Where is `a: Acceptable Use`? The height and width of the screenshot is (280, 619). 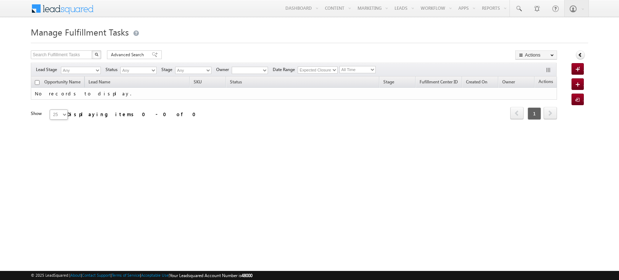
a: Acceptable Use is located at coordinates (155, 275).